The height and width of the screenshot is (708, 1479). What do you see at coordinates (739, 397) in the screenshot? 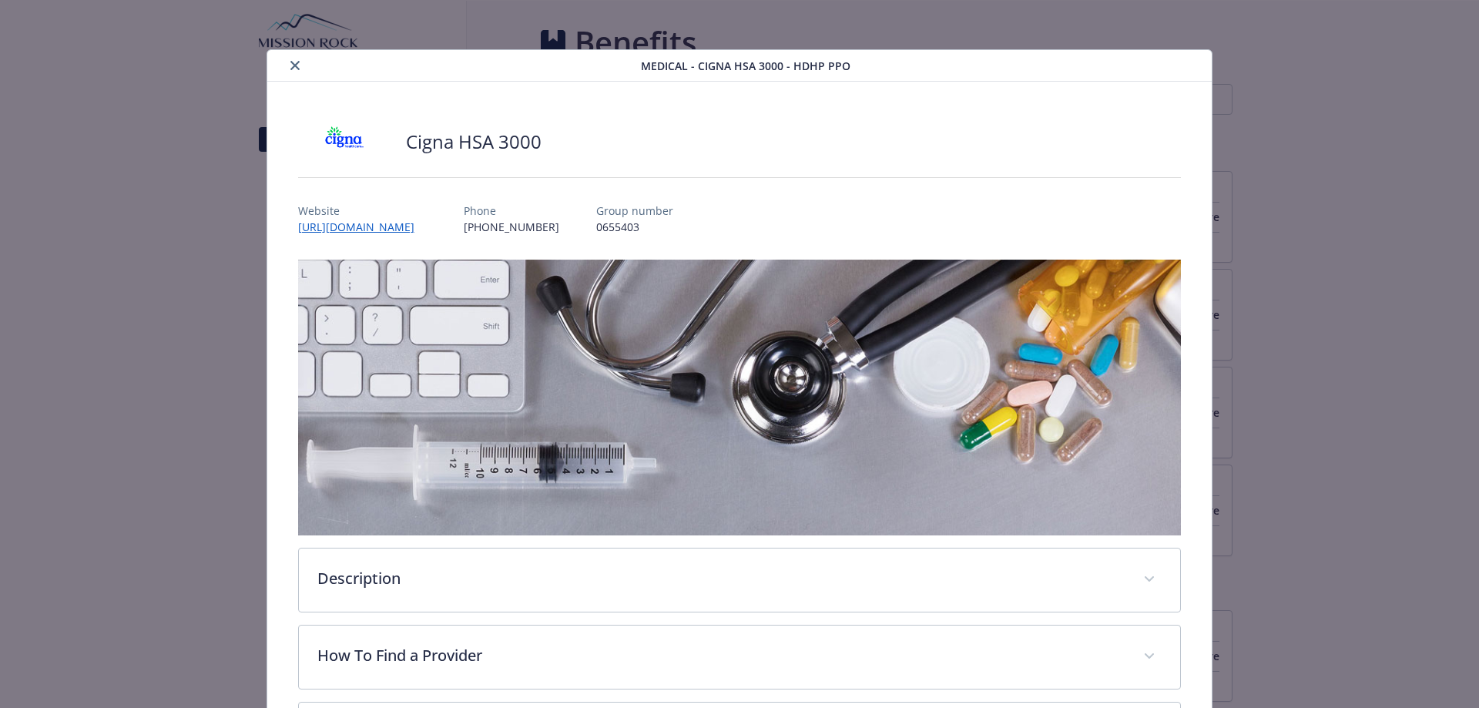
I see `img: banner` at bounding box center [739, 397].